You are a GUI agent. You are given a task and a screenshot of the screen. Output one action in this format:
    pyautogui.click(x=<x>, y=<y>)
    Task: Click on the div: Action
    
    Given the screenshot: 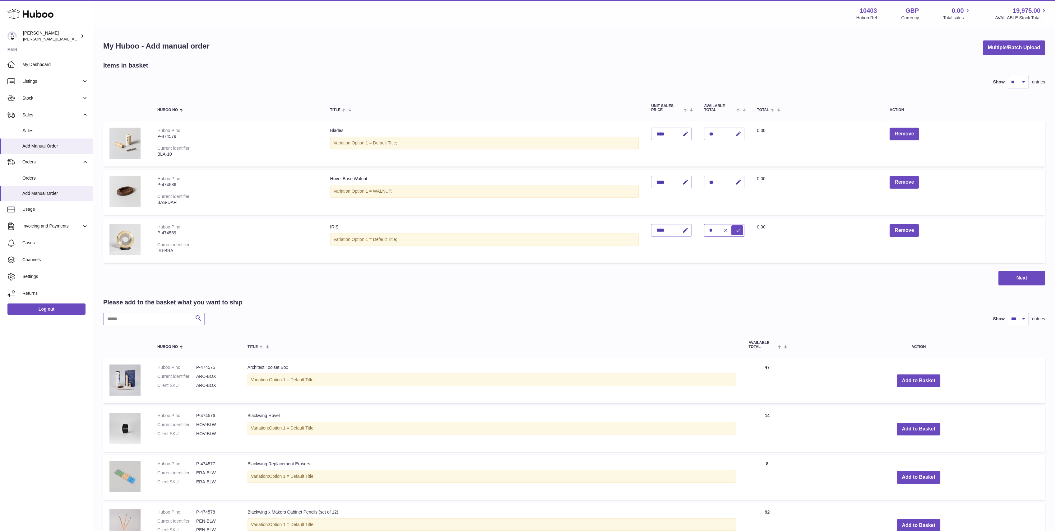 What is the action you would take?
    pyautogui.click(x=964, y=110)
    